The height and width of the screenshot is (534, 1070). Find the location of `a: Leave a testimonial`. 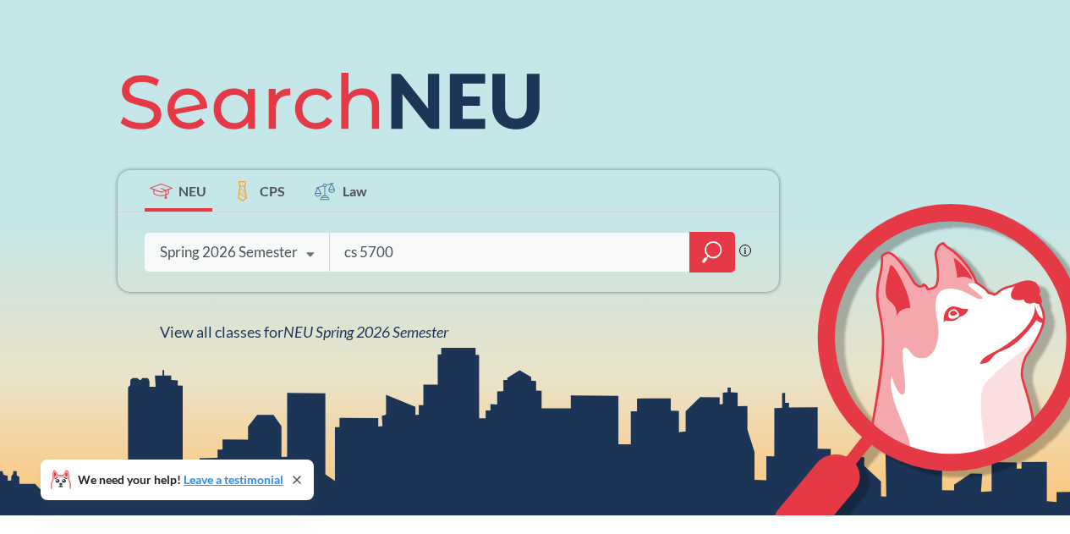

a: Leave a testimonial is located at coordinates (233, 479).